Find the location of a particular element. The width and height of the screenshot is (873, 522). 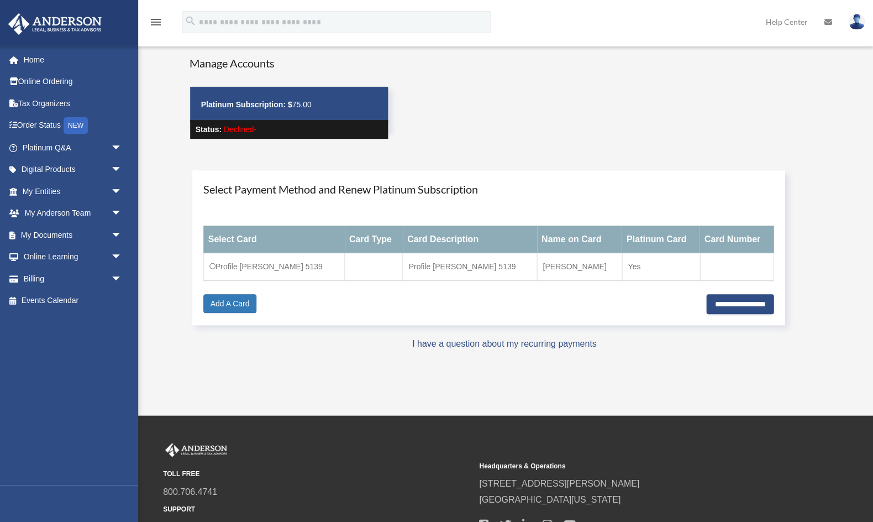

small: TOLL FREE is located at coordinates (317, 474).